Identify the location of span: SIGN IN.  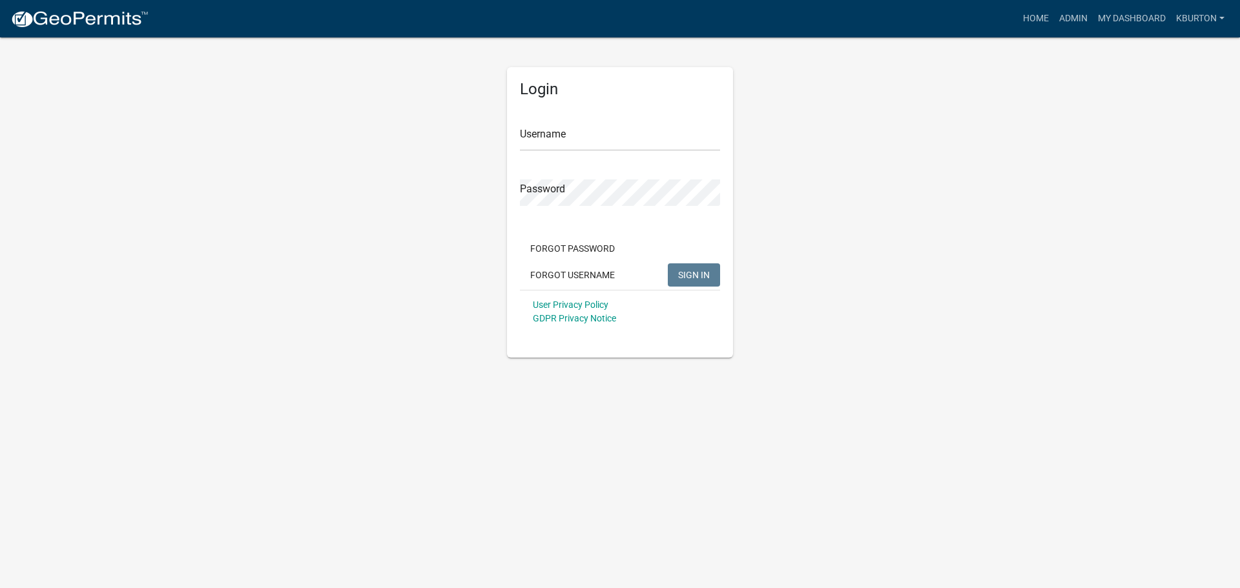
(694, 274).